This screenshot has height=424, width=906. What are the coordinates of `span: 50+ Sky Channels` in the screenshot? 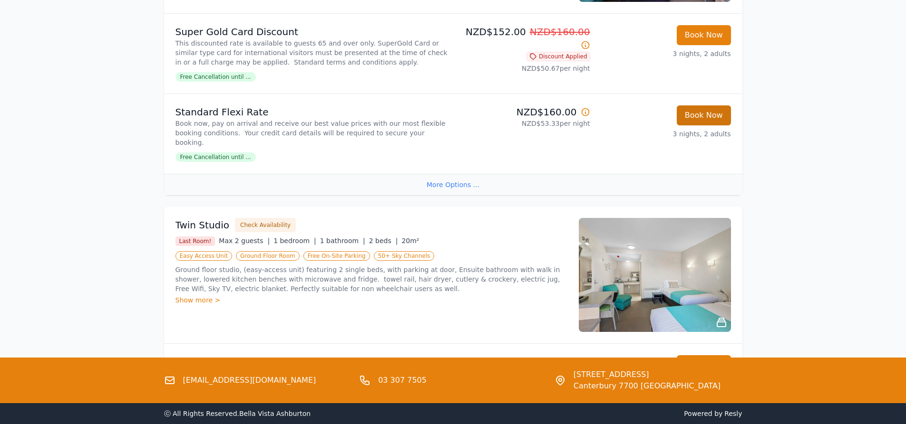 It's located at (404, 256).